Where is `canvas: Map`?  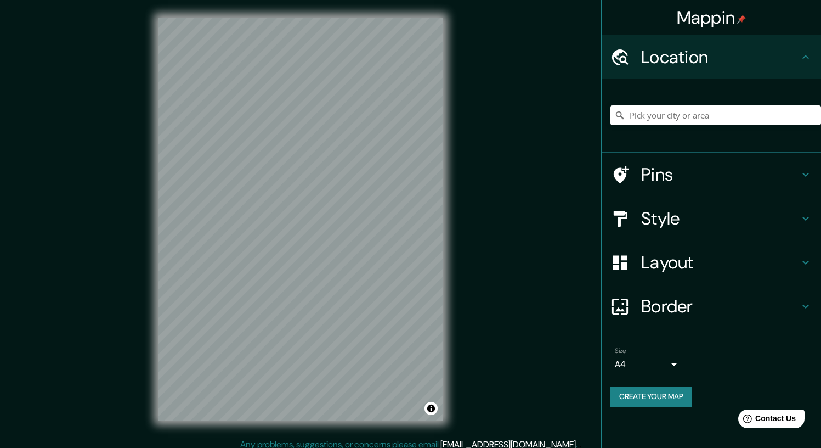
canvas: Map is located at coordinates (301, 219).